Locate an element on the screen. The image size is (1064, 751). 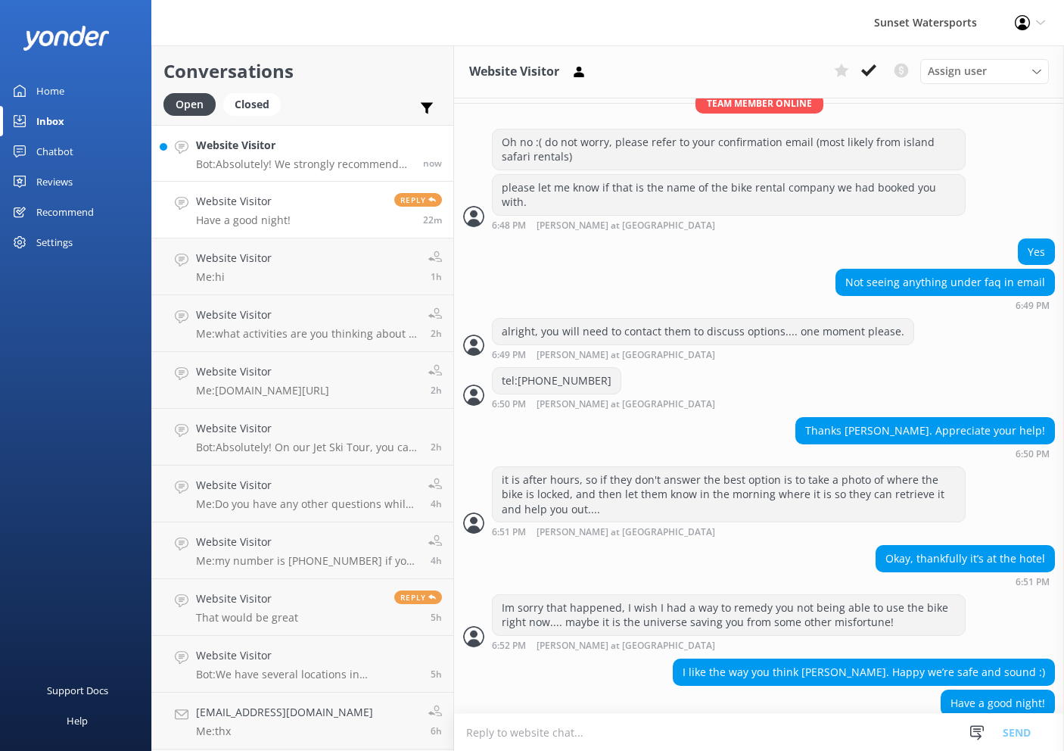
div: Have a good night! is located at coordinates (998, 703).